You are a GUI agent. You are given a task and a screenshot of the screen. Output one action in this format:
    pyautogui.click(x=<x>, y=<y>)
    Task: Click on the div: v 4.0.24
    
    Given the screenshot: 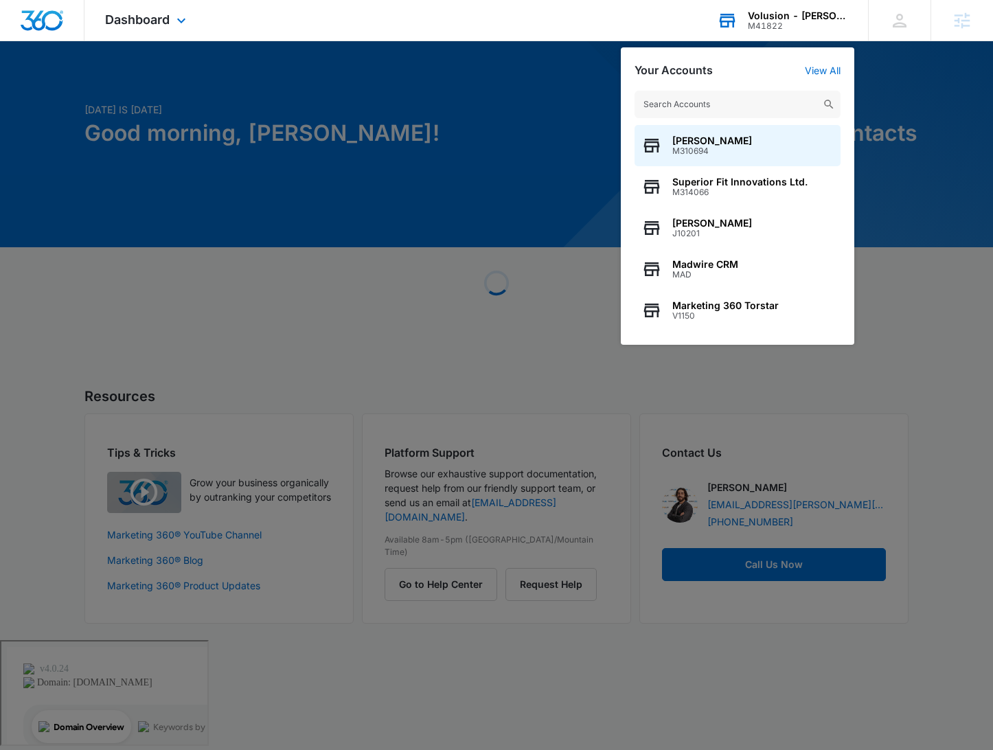 What is the action you would take?
    pyautogui.click(x=53, y=27)
    